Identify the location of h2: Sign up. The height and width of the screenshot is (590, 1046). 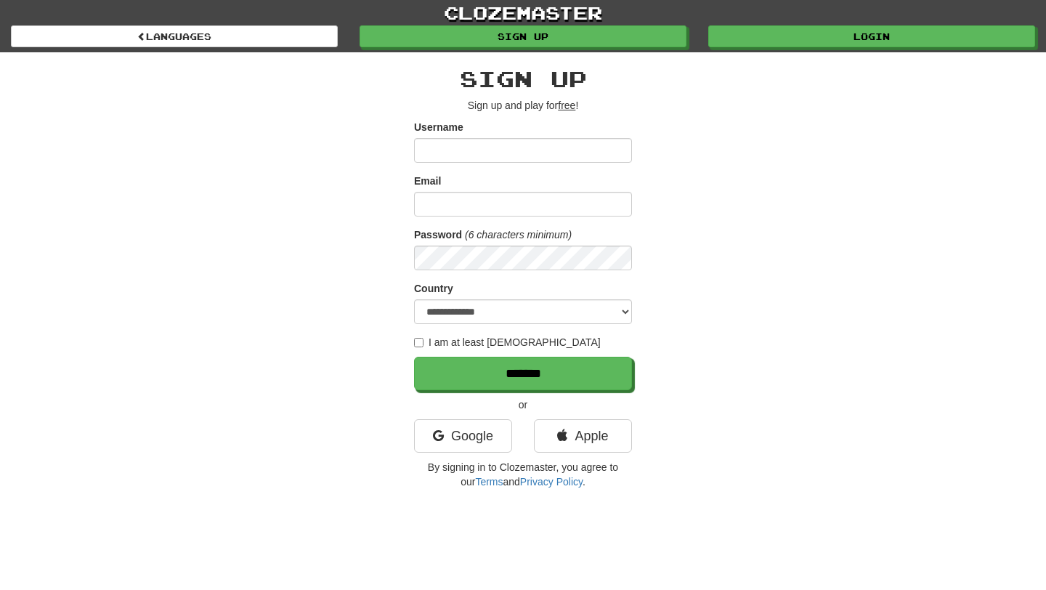
(523, 78).